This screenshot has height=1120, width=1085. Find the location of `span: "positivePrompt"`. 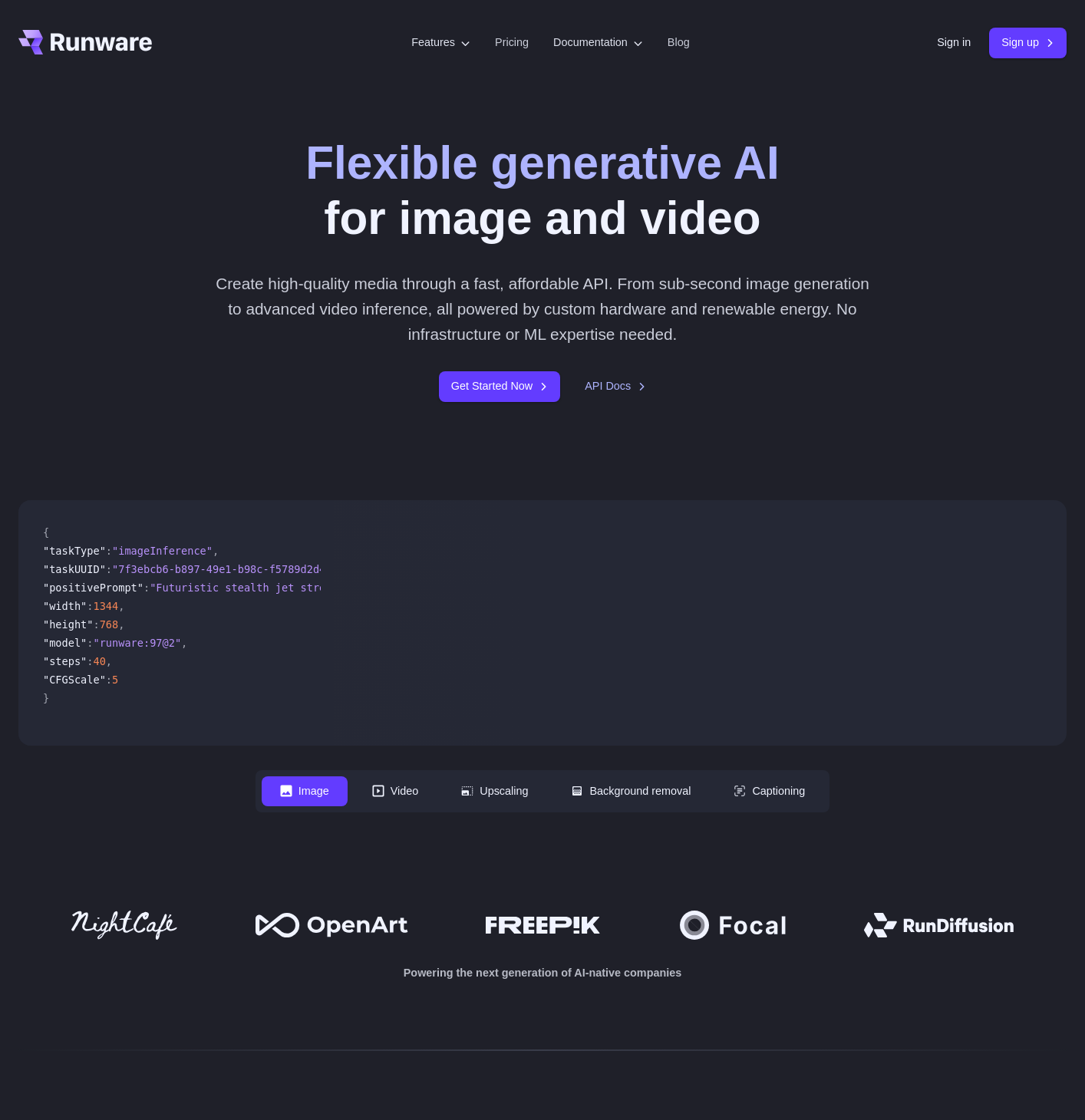

span: "positivePrompt" is located at coordinates (93, 588).